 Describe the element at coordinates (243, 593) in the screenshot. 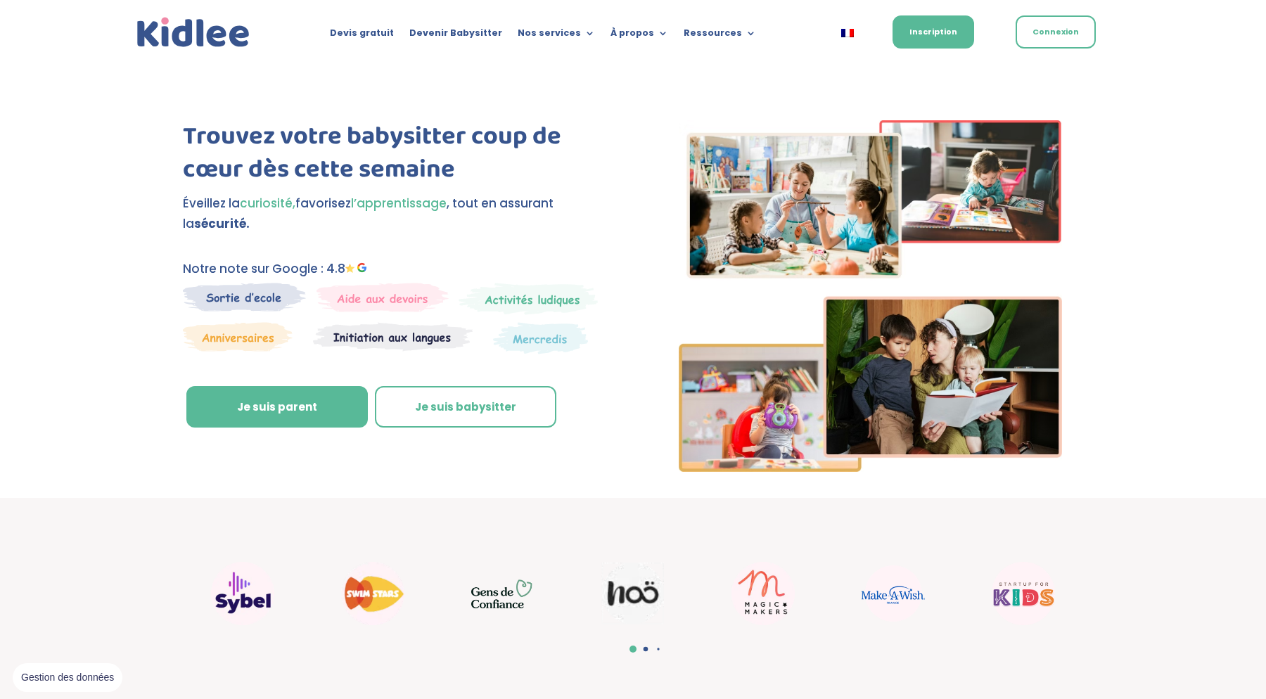

I see `img: Sybel` at that location.